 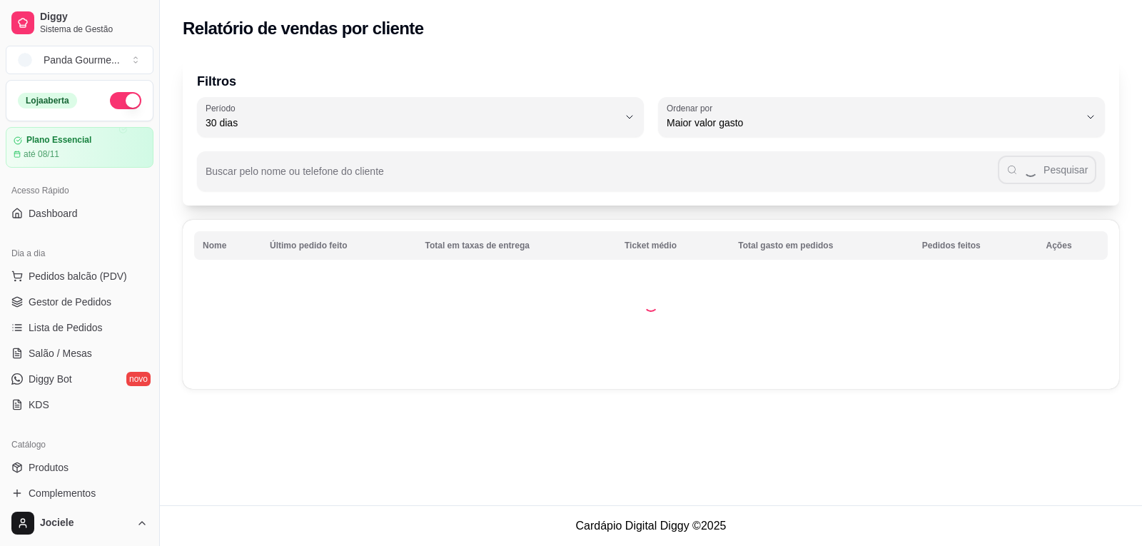 I want to click on div: Dia a dia, so click(x=79, y=253).